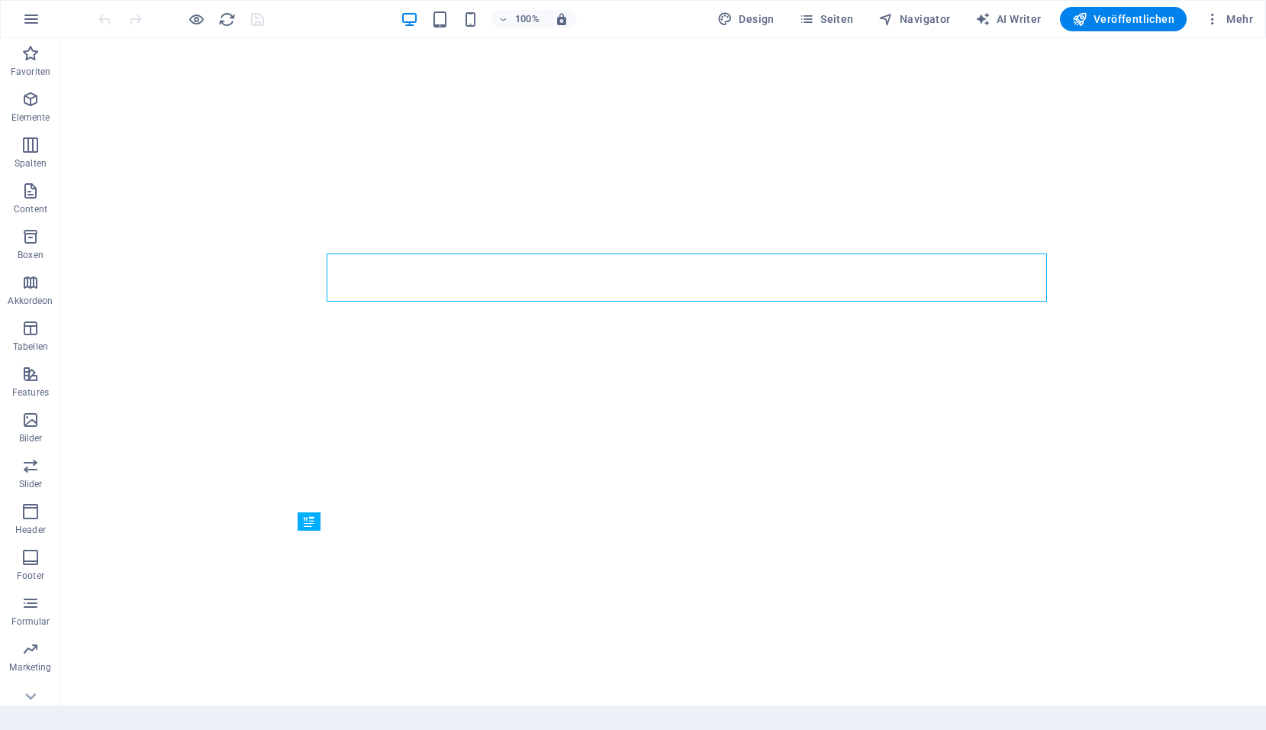 This screenshot has width=1266, height=730. I want to click on button: 100%, so click(519, 19).